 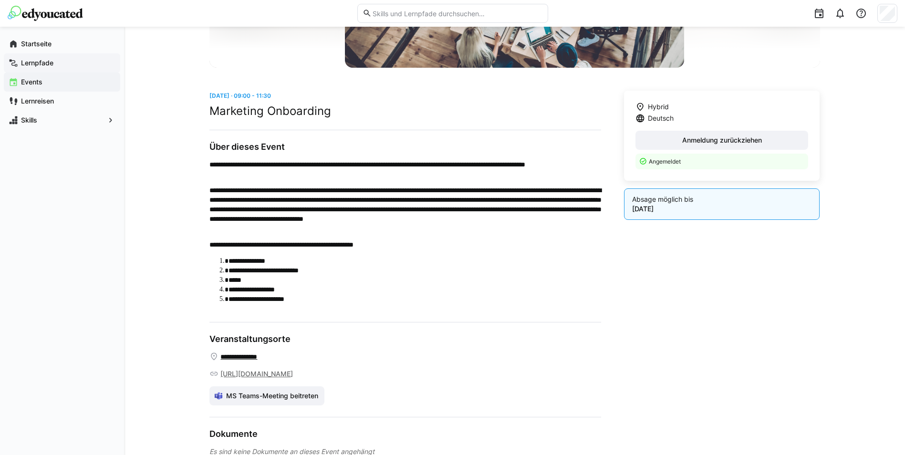 I want to click on span: Hybrid, so click(x=658, y=107).